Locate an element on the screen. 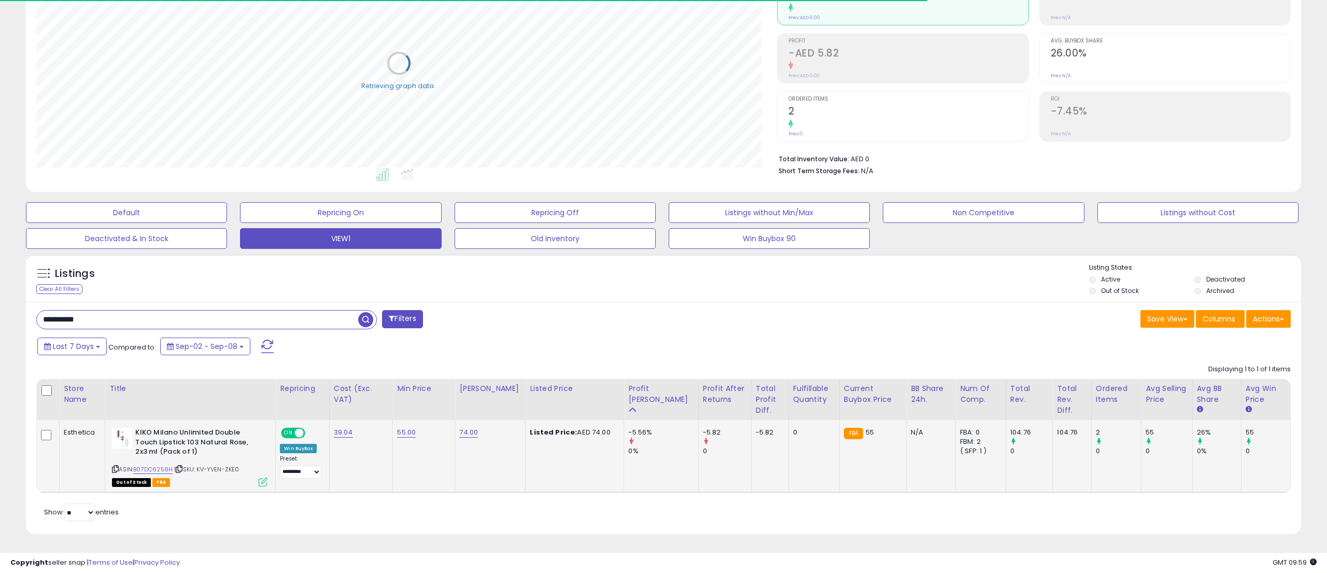  div: Esthetica is located at coordinates (80, 432).